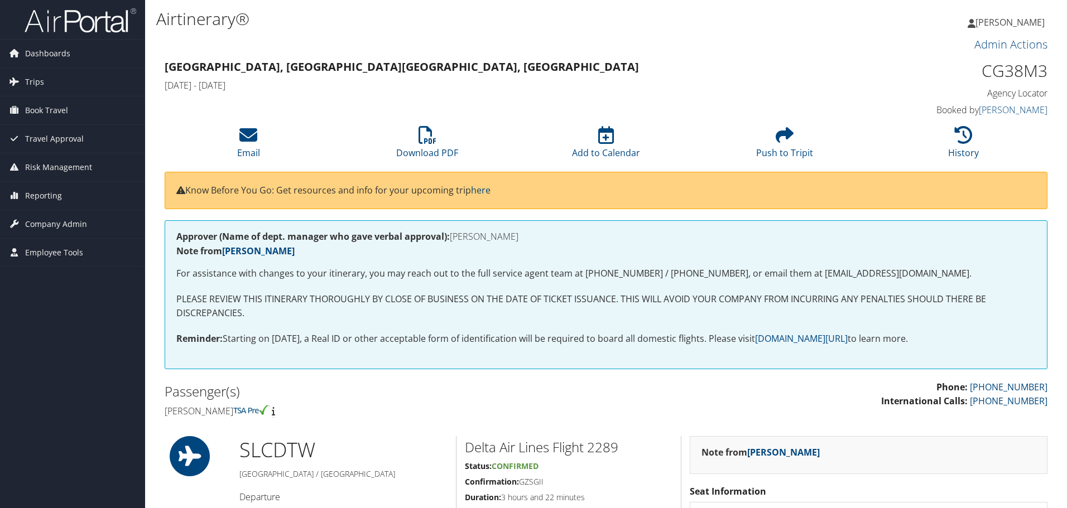 The image size is (1067, 508). Describe the element at coordinates (569, 498) in the screenshot. I see `h5: 3 hours and 22 minutes` at that location.